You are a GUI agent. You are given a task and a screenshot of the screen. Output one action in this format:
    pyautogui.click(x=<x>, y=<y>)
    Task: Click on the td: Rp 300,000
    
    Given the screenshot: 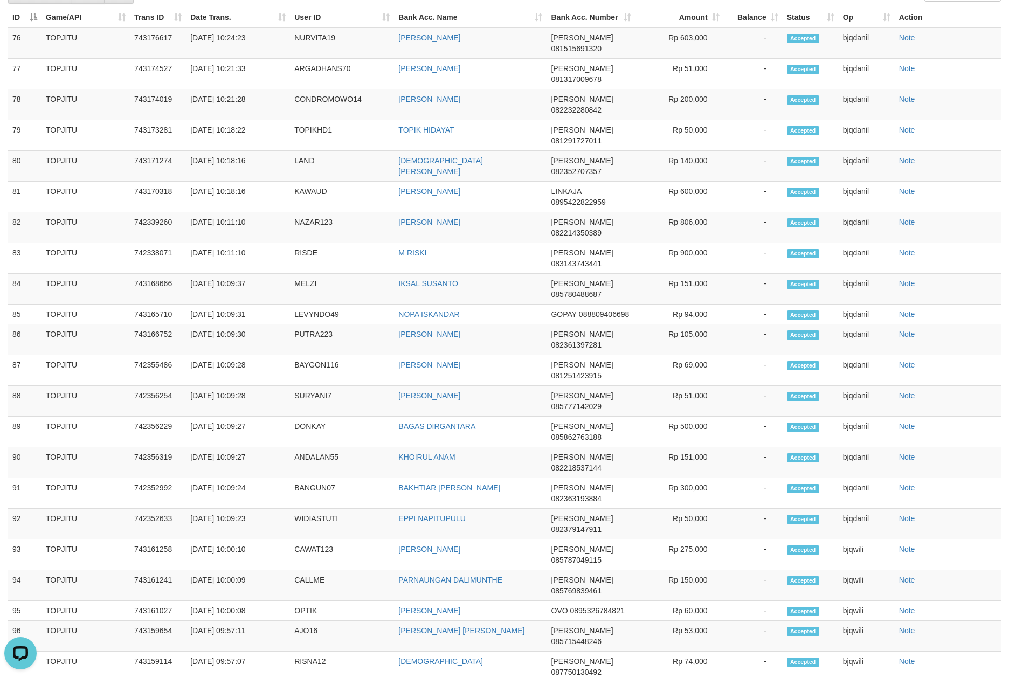 What is the action you would take?
    pyautogui.click(x=680, y=493)
    